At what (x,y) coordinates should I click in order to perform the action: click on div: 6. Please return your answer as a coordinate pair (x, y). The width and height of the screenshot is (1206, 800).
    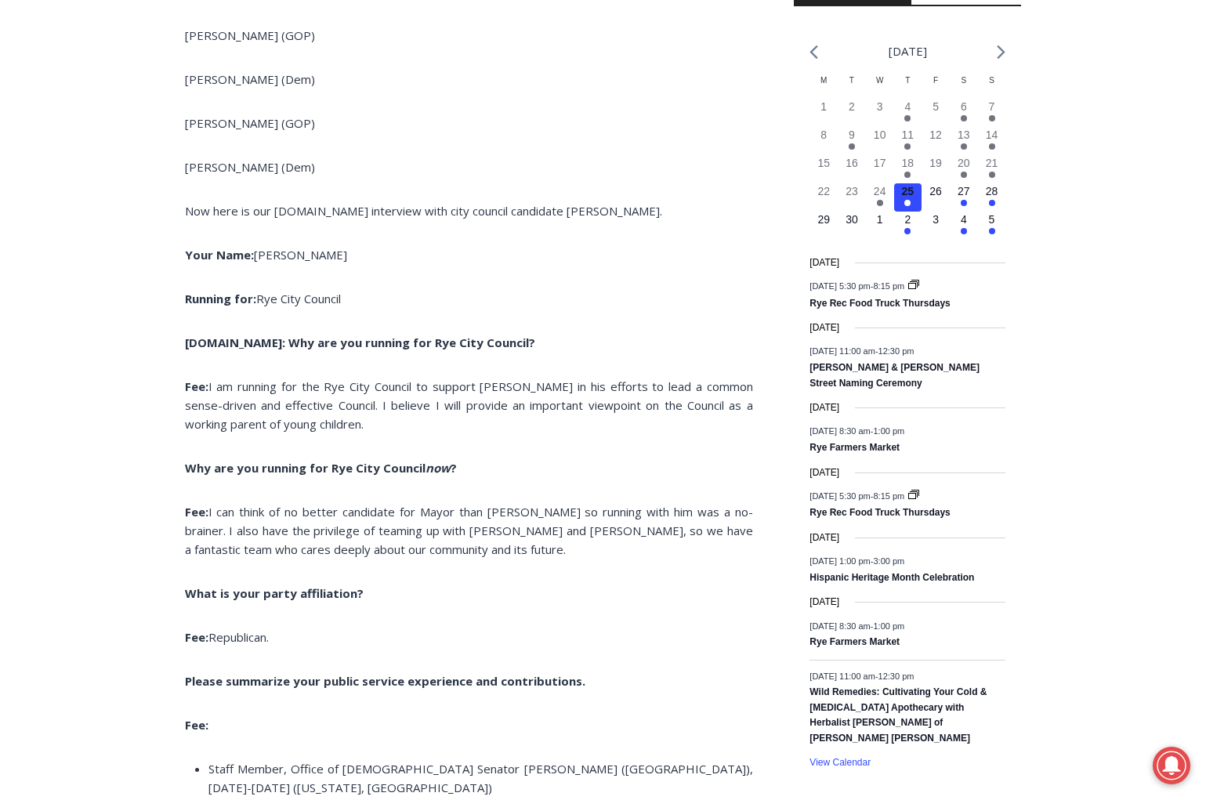
    Looking at the image, I should click on (186, 140).